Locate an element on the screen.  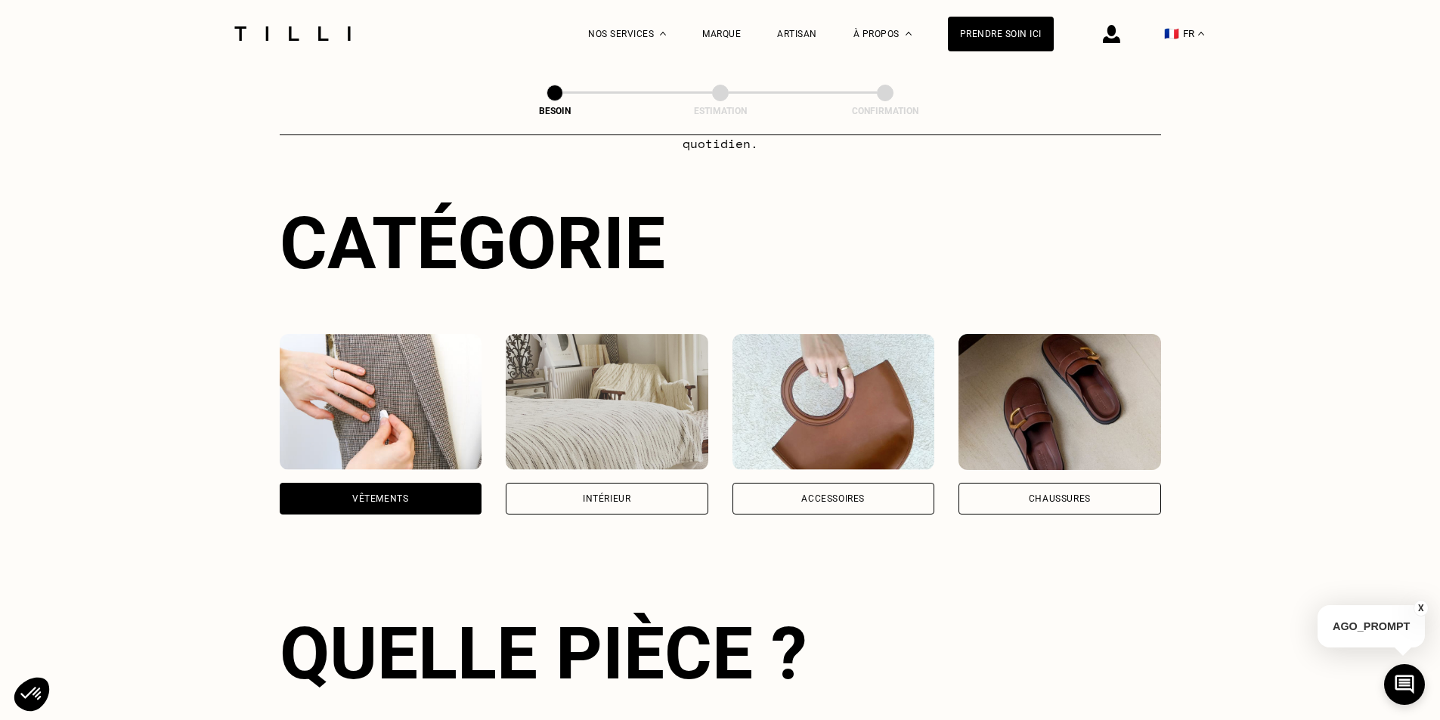
div: Intérieur is located at coordinates (606, 499).